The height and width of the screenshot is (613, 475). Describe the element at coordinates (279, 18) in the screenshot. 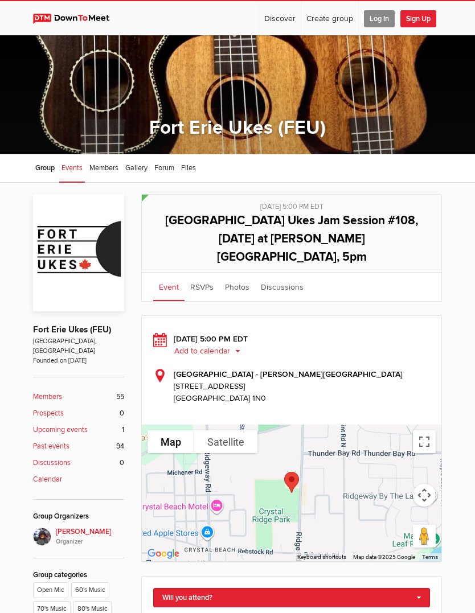

I see `a: Discover` at that location.